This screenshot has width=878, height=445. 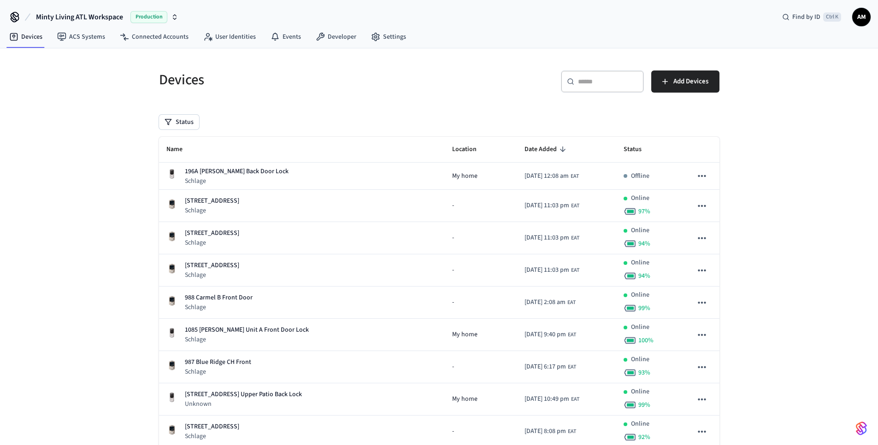 What do you see at coordinates (336, 37) in the screenshot?
I see `a: Developer` at bounding box center [336, 37].